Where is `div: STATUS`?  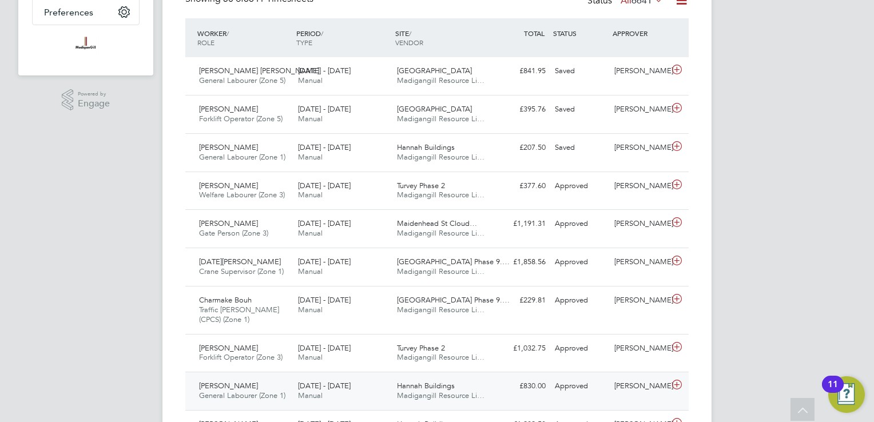
div: STATUS is located at coordinates (580, 33).